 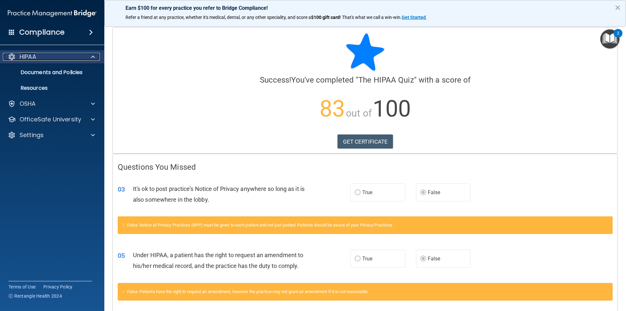 What do you see at coordinates (121, 189) in the screenshot?
I see `span: 03` at bounding box center [121, 189].